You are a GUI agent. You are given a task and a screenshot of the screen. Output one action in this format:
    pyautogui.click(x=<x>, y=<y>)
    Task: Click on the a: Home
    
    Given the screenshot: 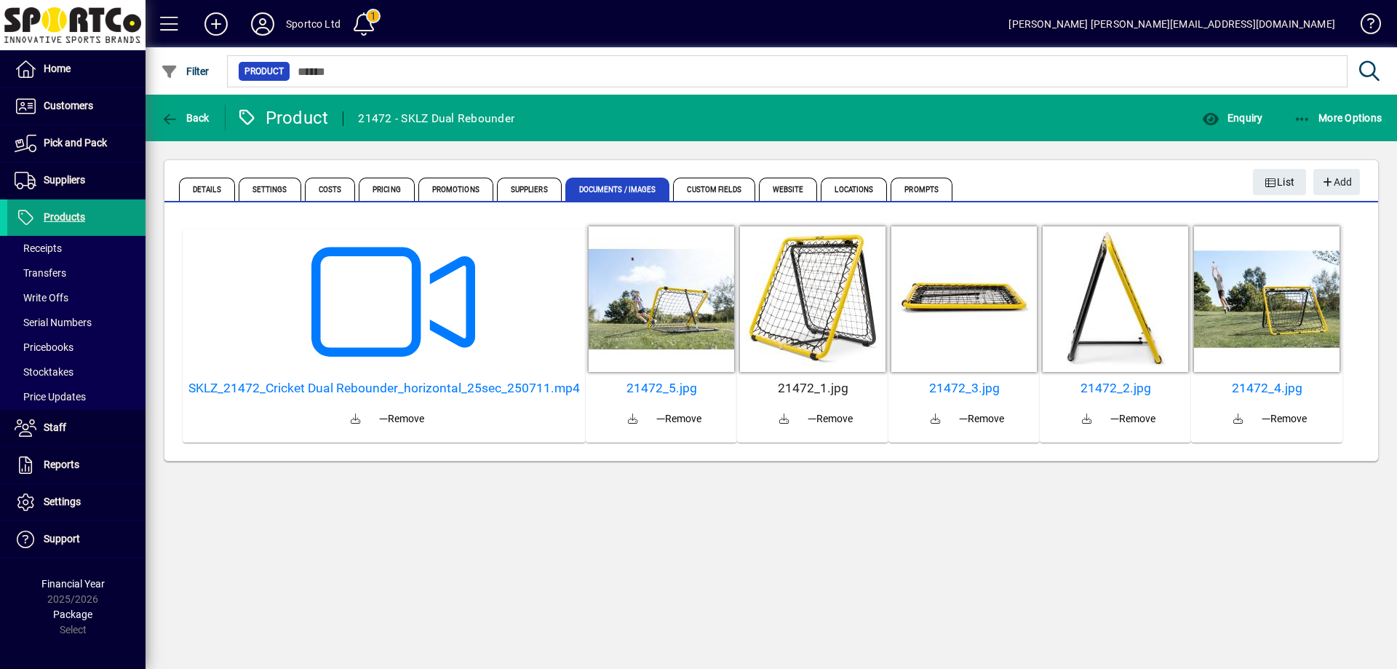 What is the action you would take?
    pyautogui.click(x=76, y=69)
    